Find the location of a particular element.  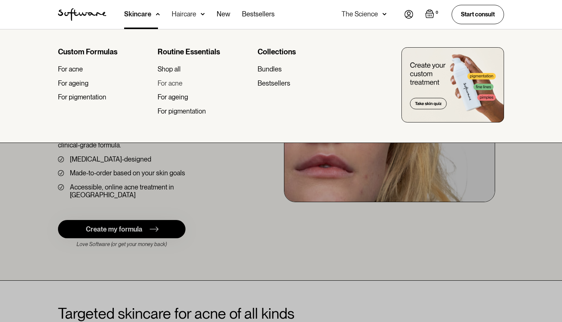

a: Bestsellers is located at coordinates (304, 83).